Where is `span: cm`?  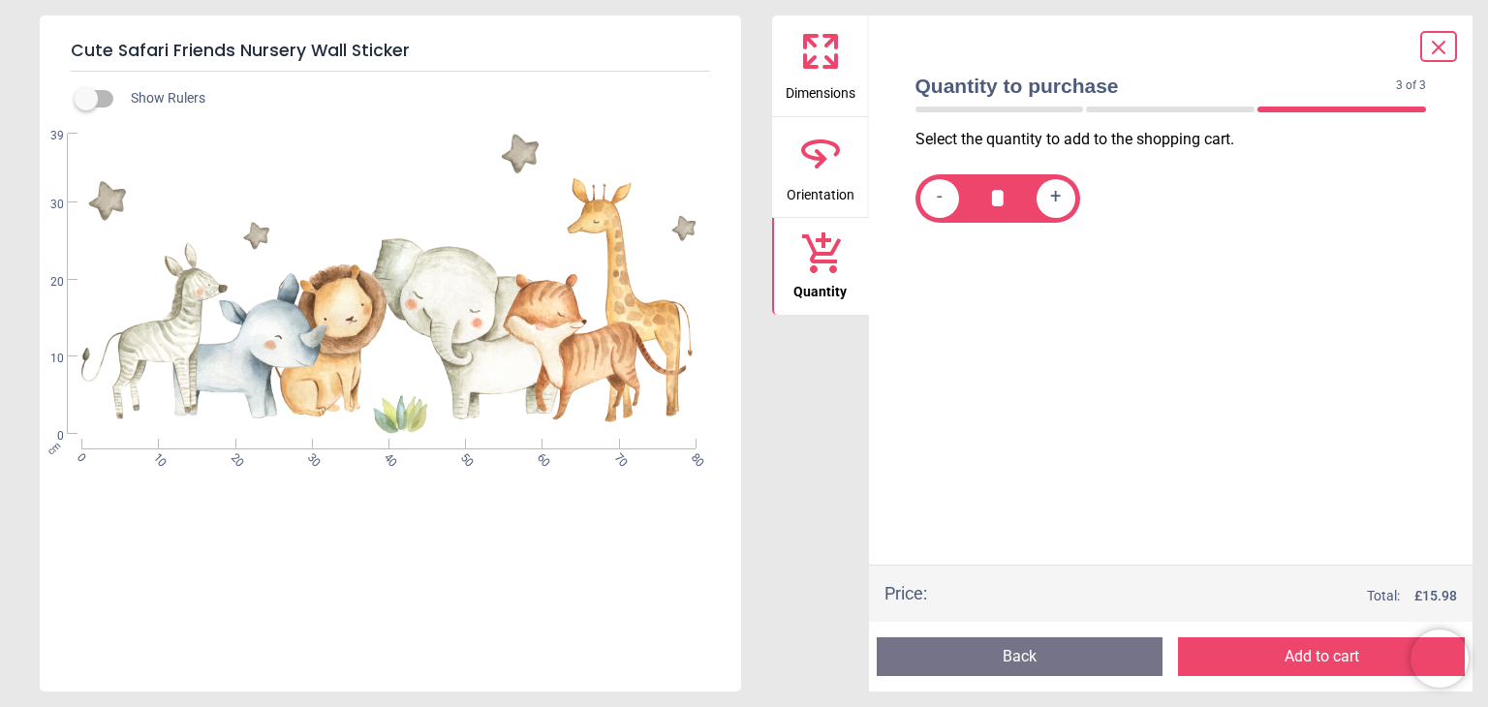
span: cm is located at coordinates (54, 449).